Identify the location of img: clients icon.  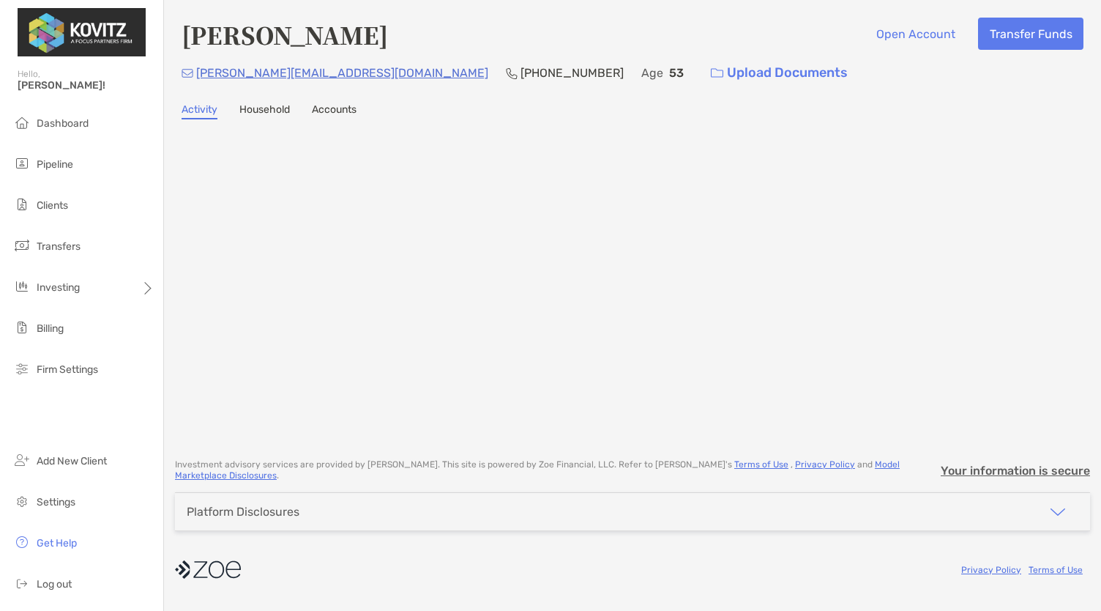
(22, 204).